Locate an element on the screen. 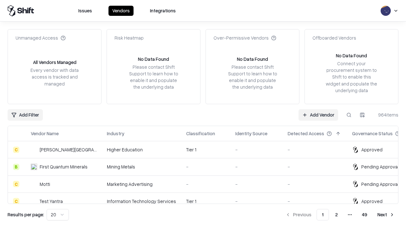 This screenshot has width=406, height=228. div: Motti is located at coordinates (45, 184).